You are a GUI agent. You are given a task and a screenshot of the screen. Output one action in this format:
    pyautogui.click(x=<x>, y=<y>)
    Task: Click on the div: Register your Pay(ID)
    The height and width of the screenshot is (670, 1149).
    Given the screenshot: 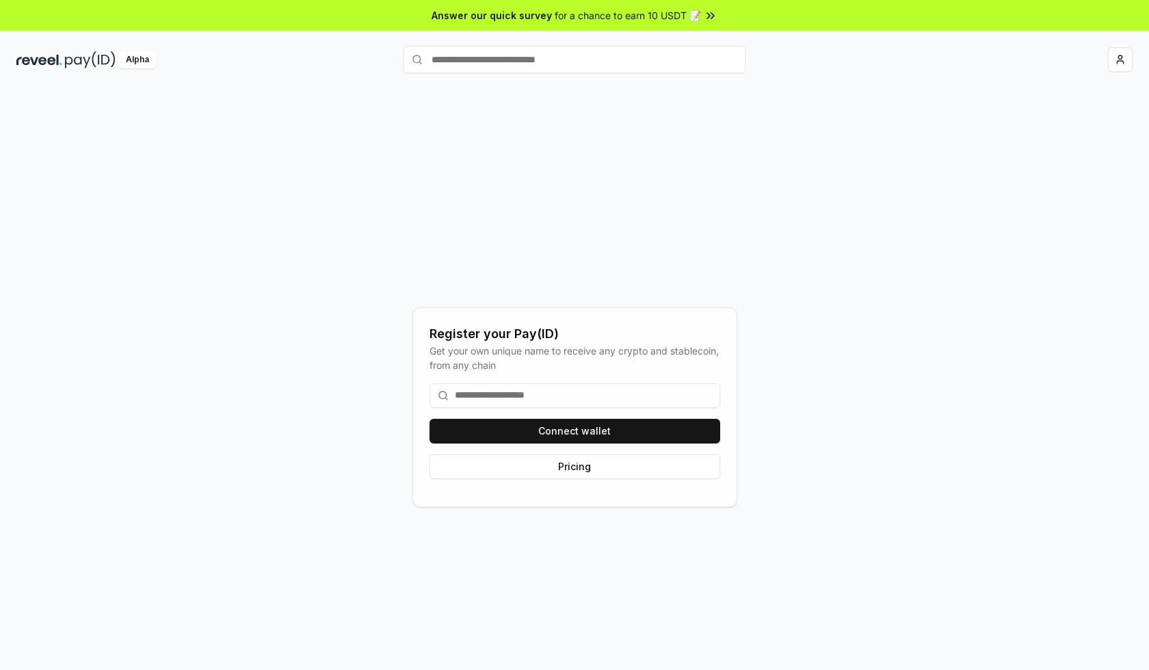 What is the action you would take?
    pyautogui.click(x=575, y=334)
    